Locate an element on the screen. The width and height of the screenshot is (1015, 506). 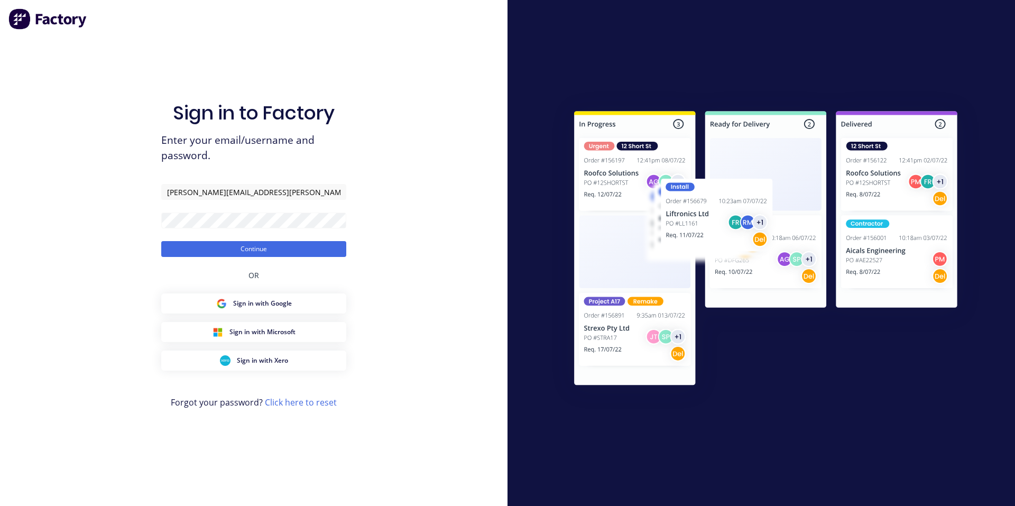
span: Sign in with Xero is located at coordinates (262, 361).